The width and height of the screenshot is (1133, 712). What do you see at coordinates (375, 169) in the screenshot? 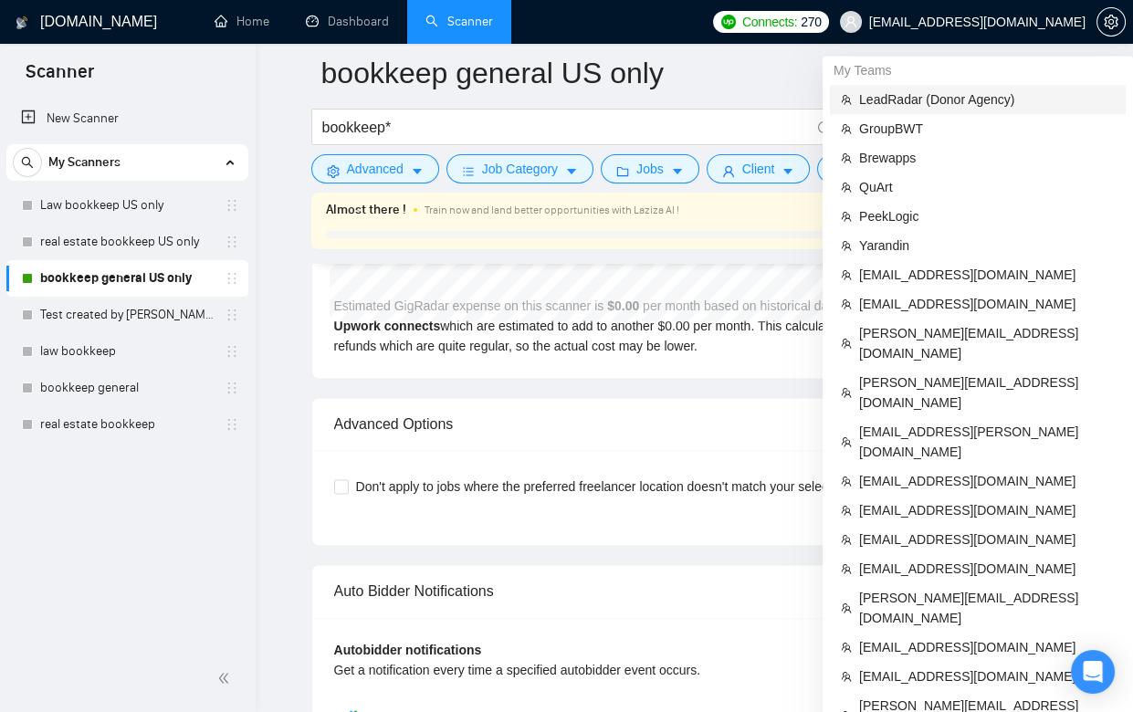
I see `button: settingAdvancedcaret-down` at bounding box center [375, 169].